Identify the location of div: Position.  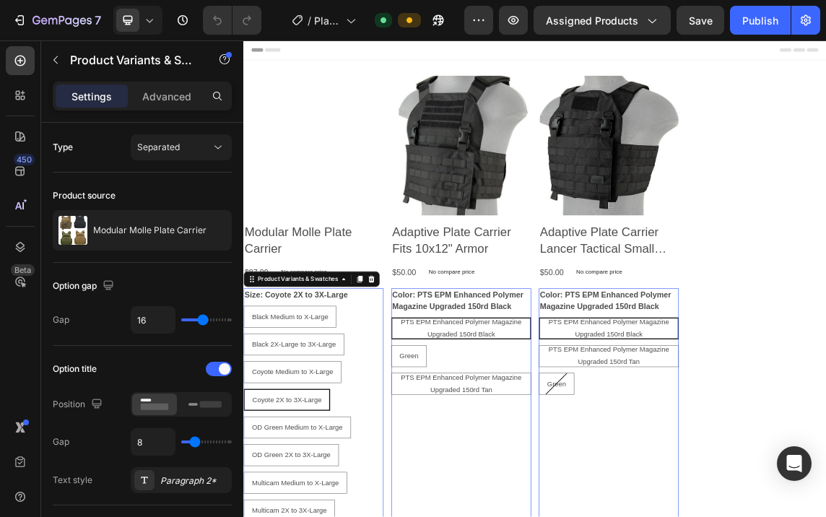
(79, 404).